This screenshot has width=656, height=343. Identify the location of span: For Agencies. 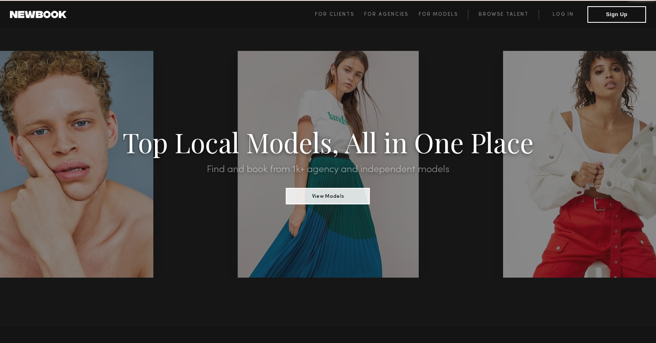
(386, 14).